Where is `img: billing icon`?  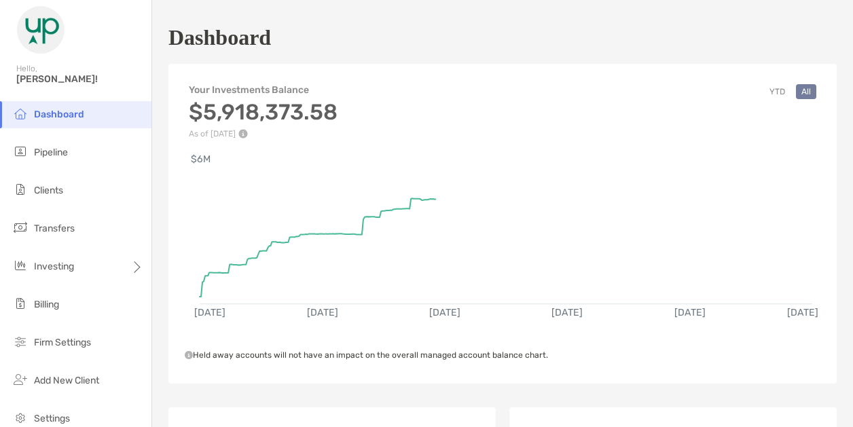
img: billing icon is located at coordinates (20, 304).